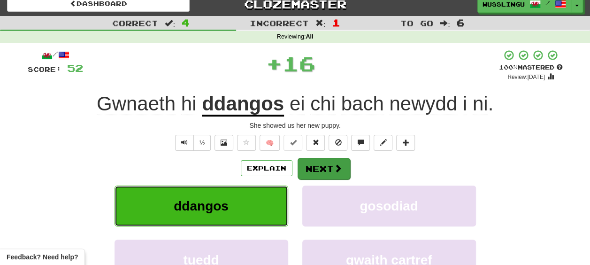 The height and width of the screenshot is (265, 590). I want to click on span: newydd, so click(423, 104).